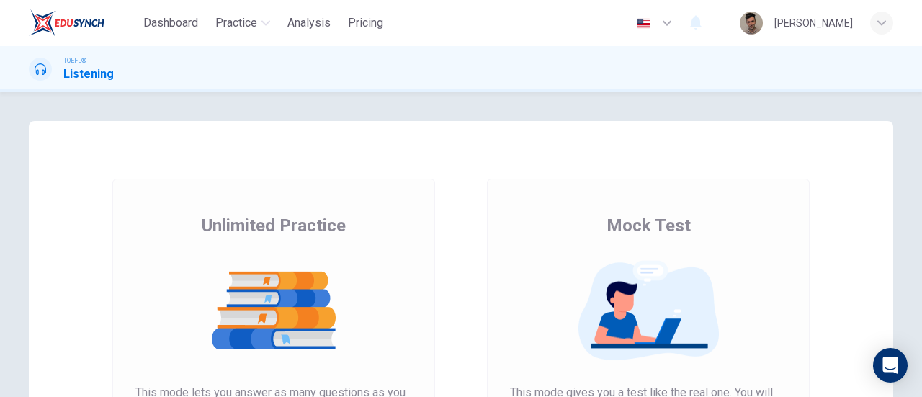 The width and height of the screenshot is (922, 397). What do you see at coordinates (309, 23) in the screenshot?
I see `span: Analysis` at bounding box center [309, 23].